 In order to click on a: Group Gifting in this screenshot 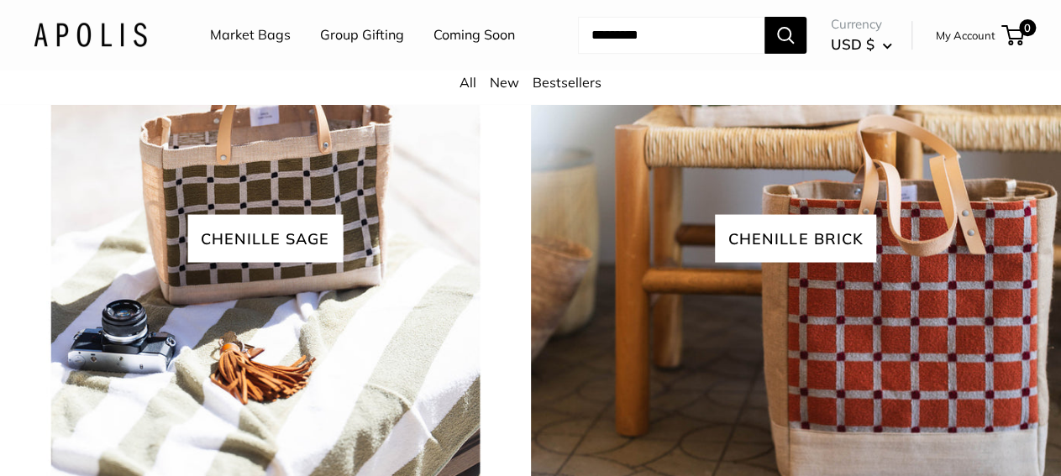, I will do `click(362, 35)`.